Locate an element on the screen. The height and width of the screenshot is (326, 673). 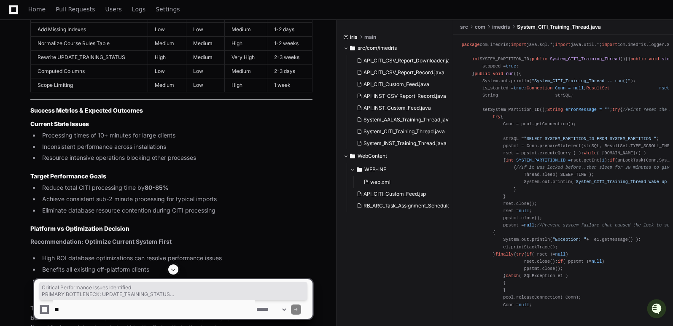
button: Start new chat is located at coordinates (148, 70).